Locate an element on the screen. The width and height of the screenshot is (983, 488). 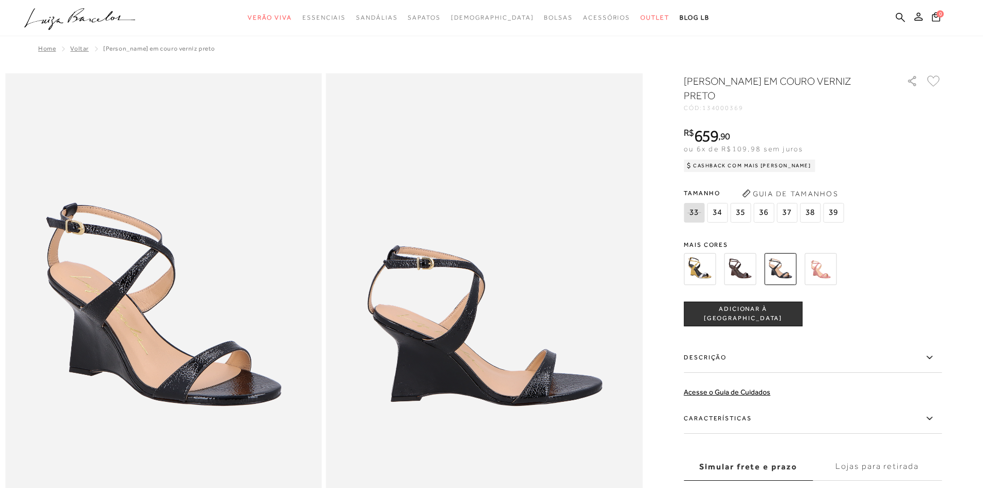
img: SANDÁLIA ANABELA COBRA PRATA E OURO is located at coordinates (700, 269).